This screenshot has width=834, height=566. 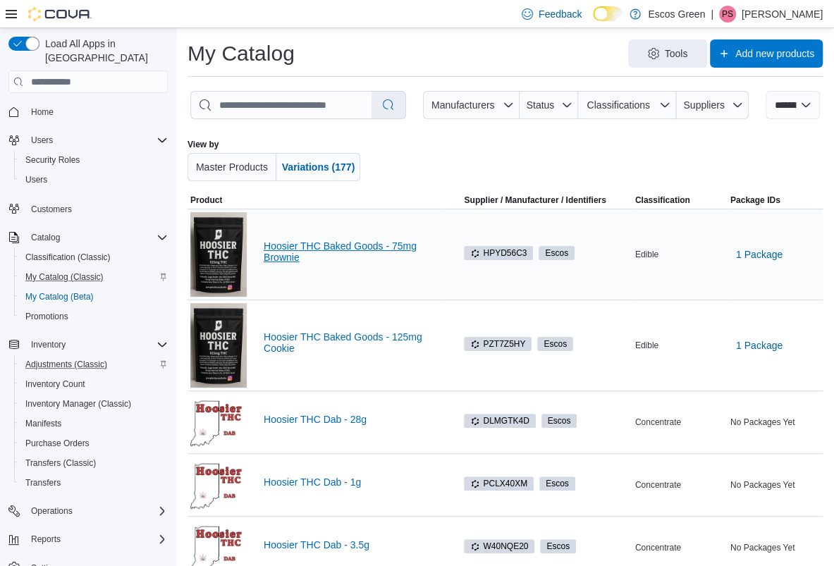 I want to click on button: Classification (Classic), so click(x=94, y=257).